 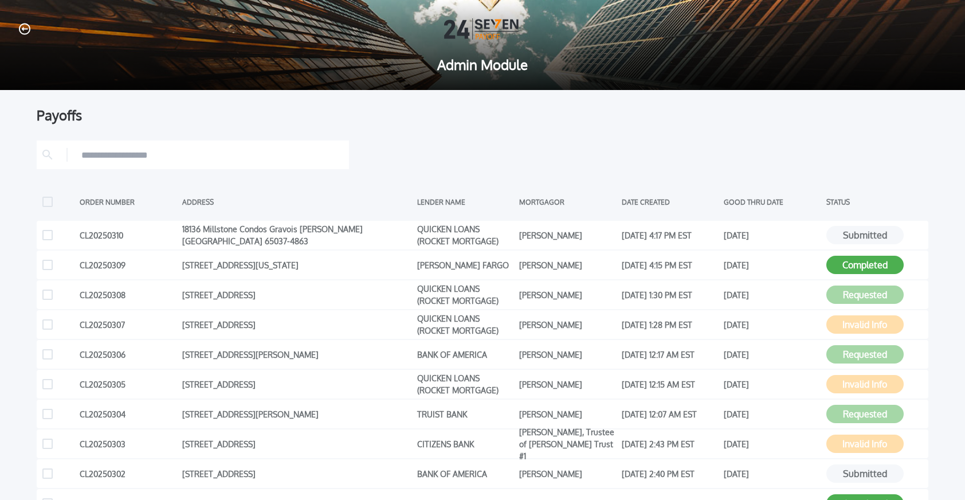 I want to click on div: CL20250306, so click(x=128, y=354).